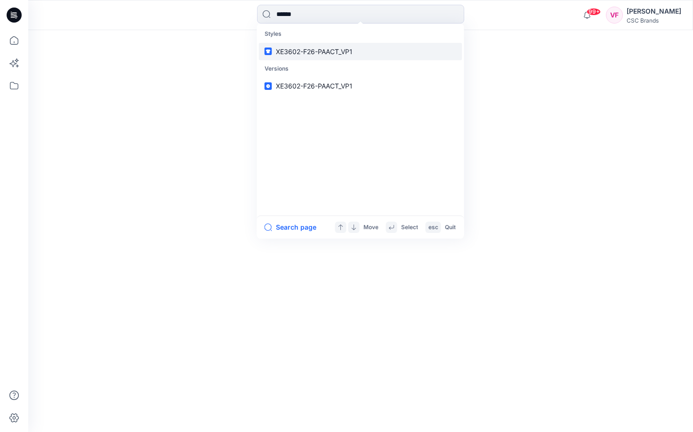  What do you see at coordinates (291, 228) in the screenshot?
I see `button: Search page` at bounding box center [291, 228].